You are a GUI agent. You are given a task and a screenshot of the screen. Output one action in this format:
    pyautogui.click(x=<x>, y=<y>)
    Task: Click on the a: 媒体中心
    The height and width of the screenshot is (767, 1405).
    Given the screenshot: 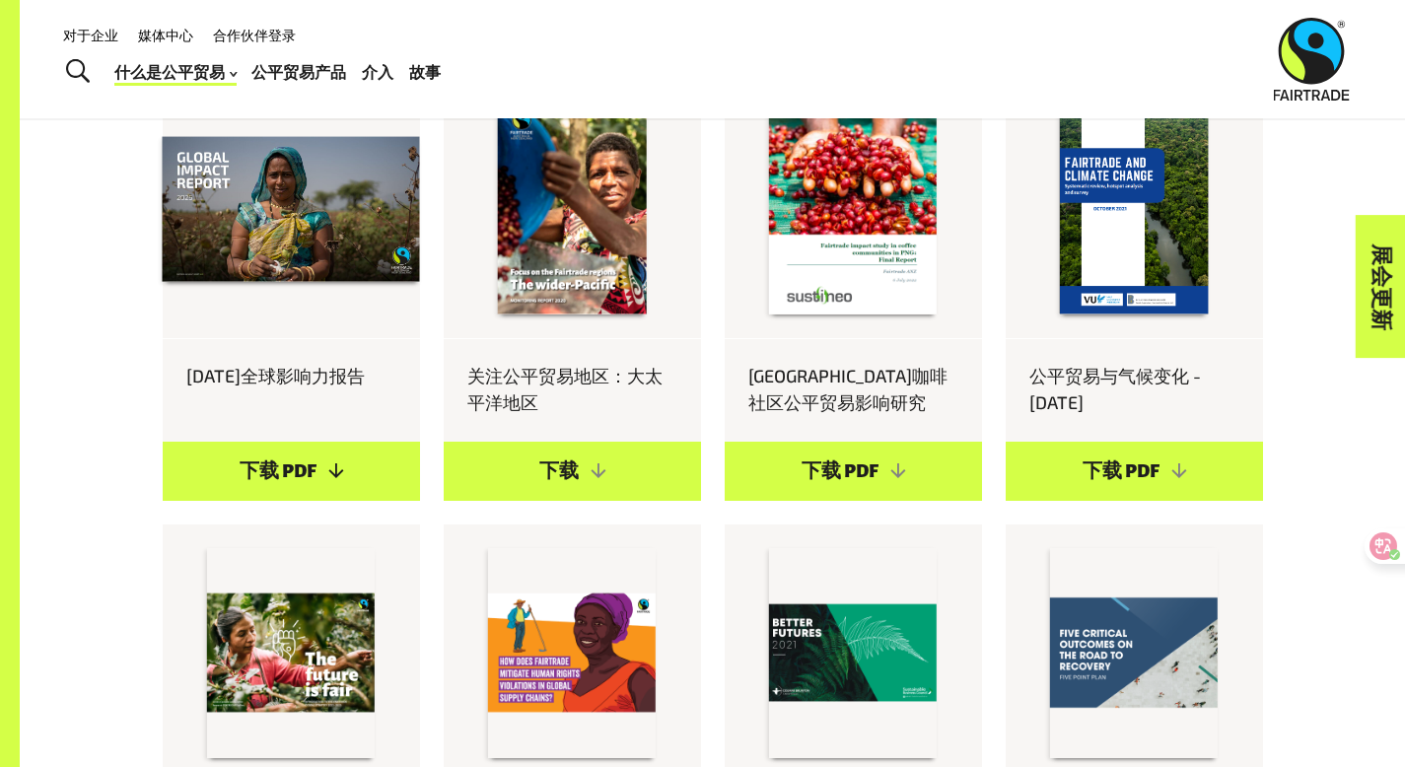 What is the action you would take?
    pyautogui.click(x=166, y=35)
    